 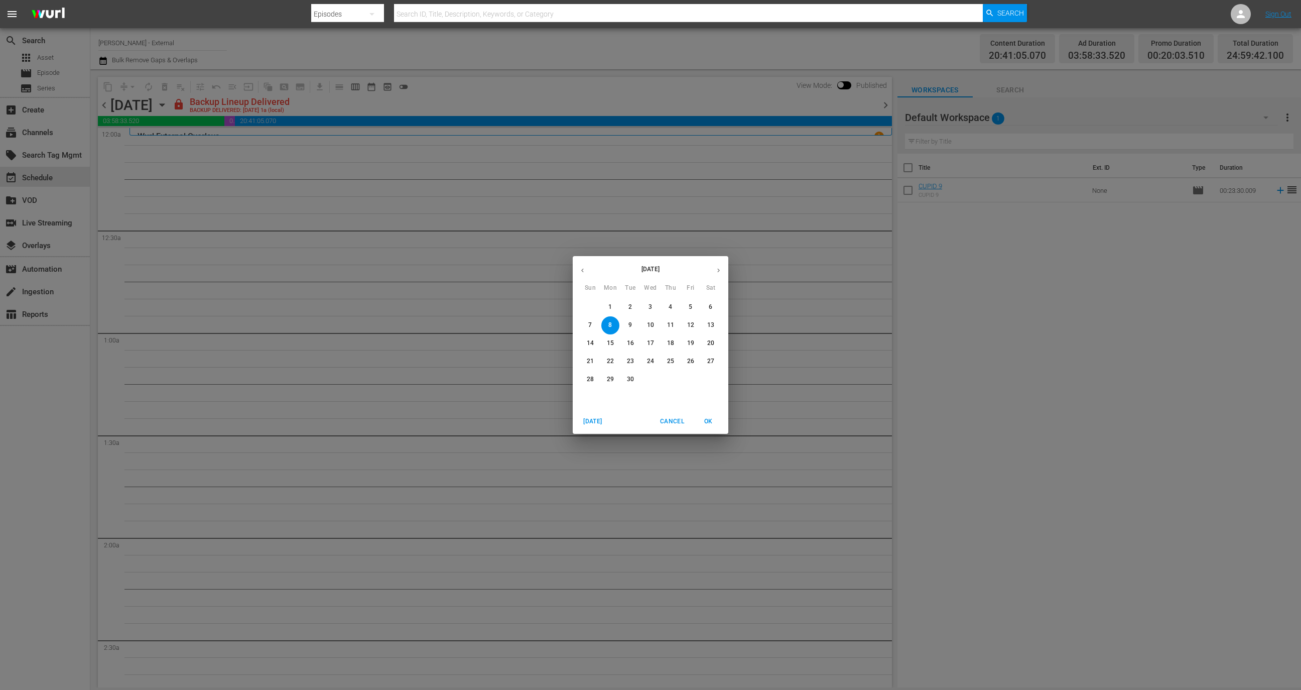 What do you see at coordinates (590, 361) in the screenshot?
I see `p: 21` at bounding box center [590, 361].